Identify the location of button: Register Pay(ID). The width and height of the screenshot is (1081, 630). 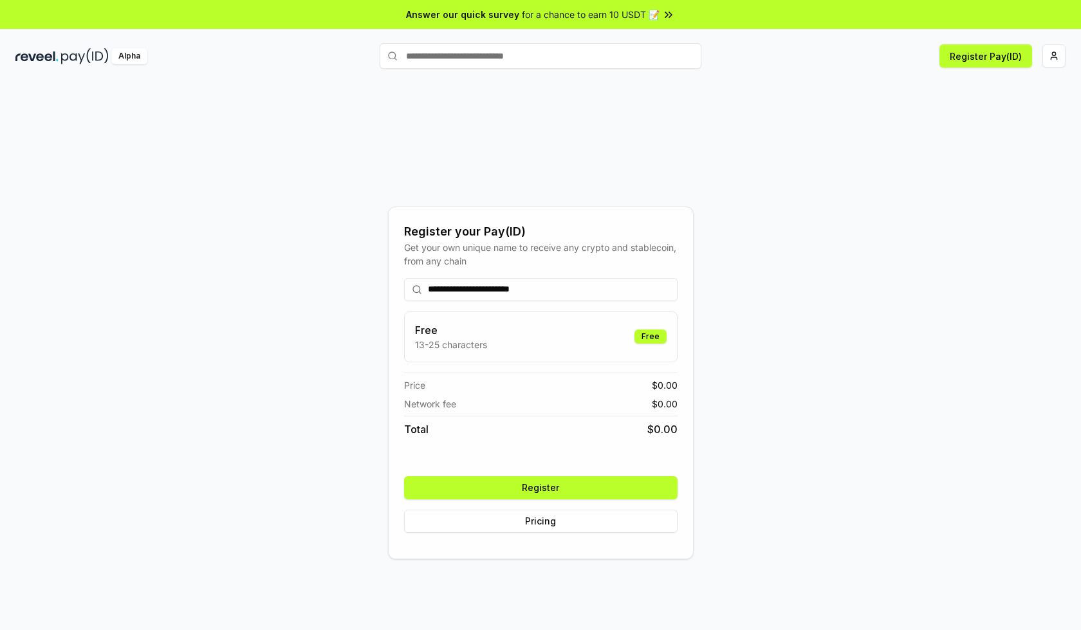
(986, 56).